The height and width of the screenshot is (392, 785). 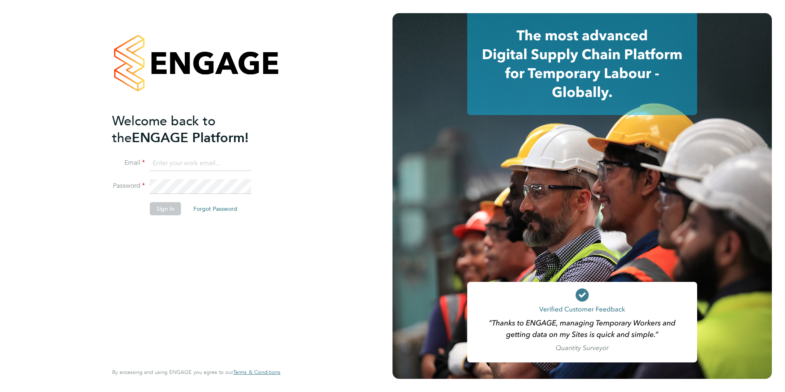 I want to click on a: Terms & Conditions, so click(x=257, y=372).